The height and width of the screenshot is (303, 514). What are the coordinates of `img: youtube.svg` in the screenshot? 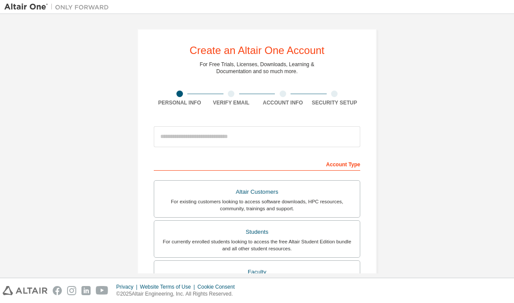 It's located at (102, 290).